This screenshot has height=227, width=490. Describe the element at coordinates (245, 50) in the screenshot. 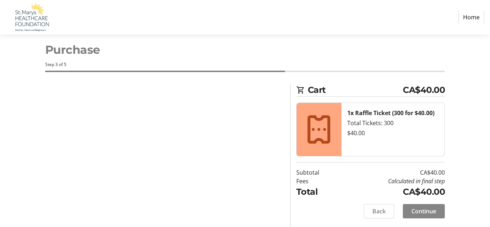

I see `h1: Purchase` at that location.